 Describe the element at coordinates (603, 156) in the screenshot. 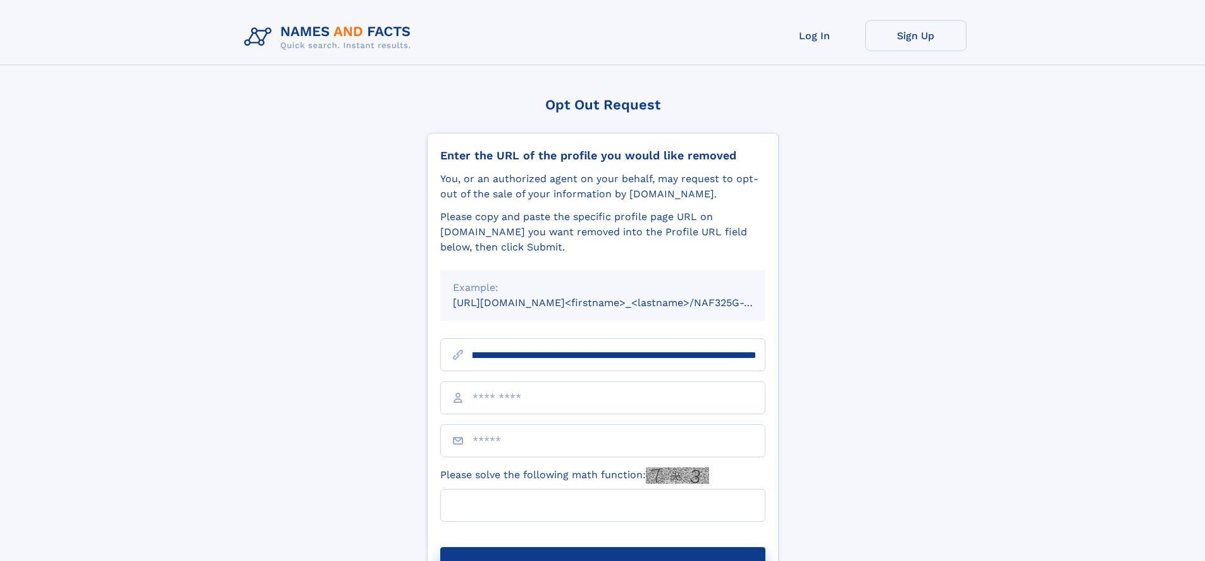

I see `div: Enter the URL of the profile you would like removed` at that location.